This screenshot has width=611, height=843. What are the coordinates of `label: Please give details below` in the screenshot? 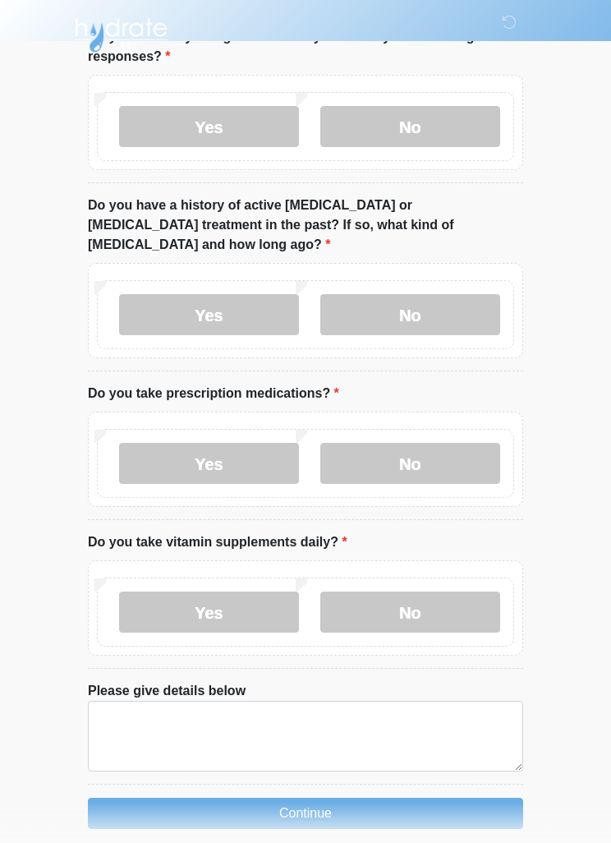 It's located at (167, 691).